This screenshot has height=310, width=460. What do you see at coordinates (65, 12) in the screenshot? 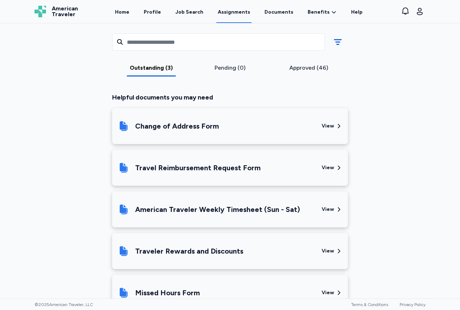
I see `span: American Traveler` at bounding box center [65, 12].